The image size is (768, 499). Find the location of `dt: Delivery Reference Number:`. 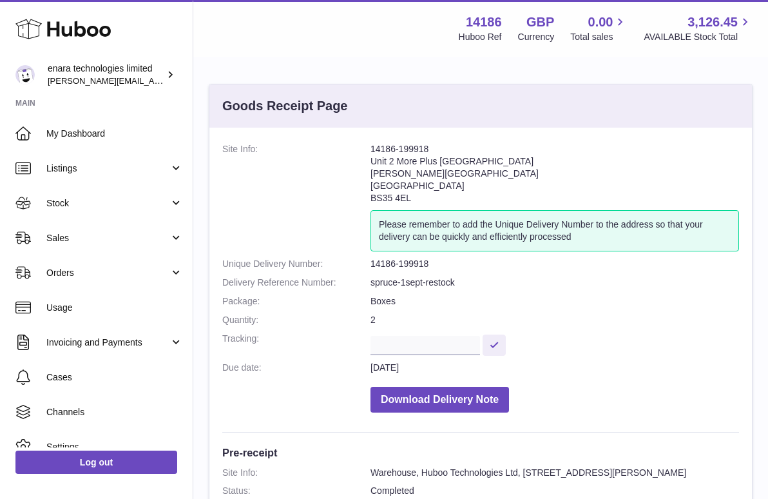

dt: Delivery Reference Number: is located at coordinates (296, 282).